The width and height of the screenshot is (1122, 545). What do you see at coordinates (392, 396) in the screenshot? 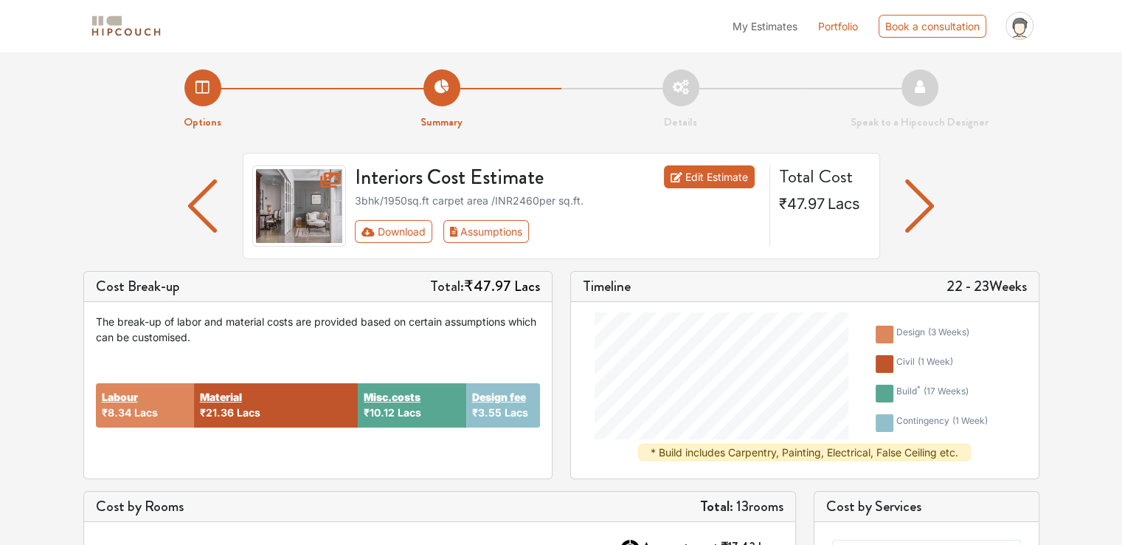
I see `strong: Misc.costs` at bounding box center [392, 396].